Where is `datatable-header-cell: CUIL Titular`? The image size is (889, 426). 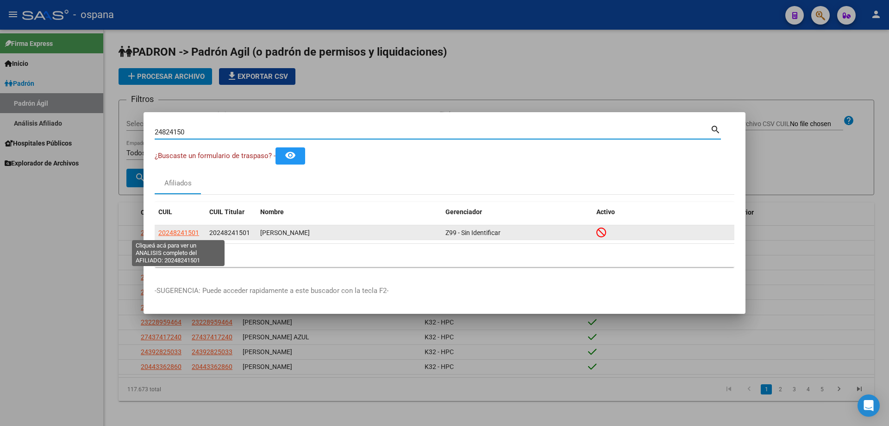
datatable-header-cell: CUIL Titular is located at coordinates (231, 212).